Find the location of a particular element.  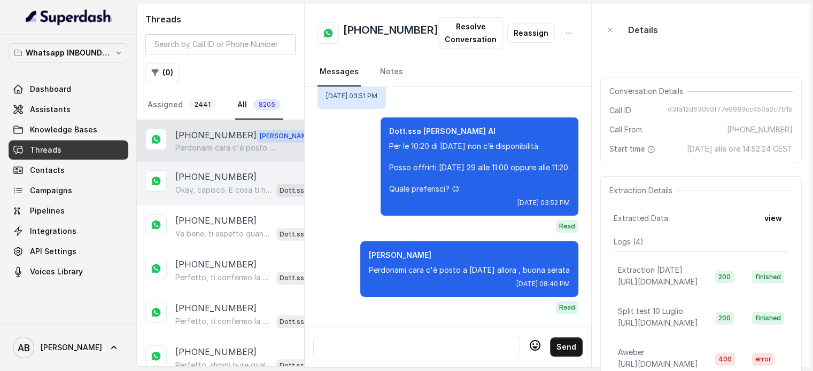

p: Logs ( 4 ) is located at coordinates (701, 242).